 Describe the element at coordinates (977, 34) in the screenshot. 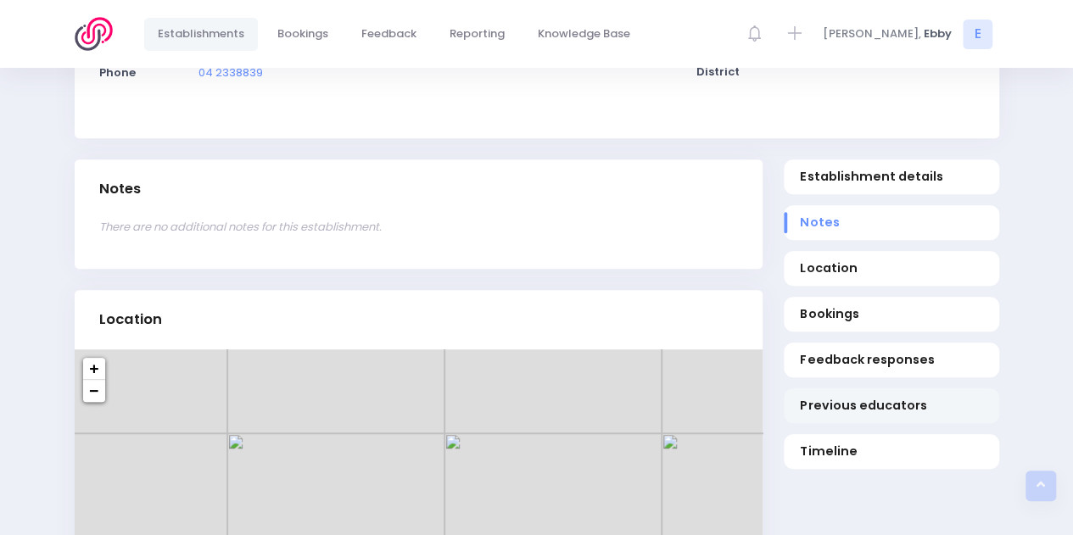

I see `span: E` at that location.